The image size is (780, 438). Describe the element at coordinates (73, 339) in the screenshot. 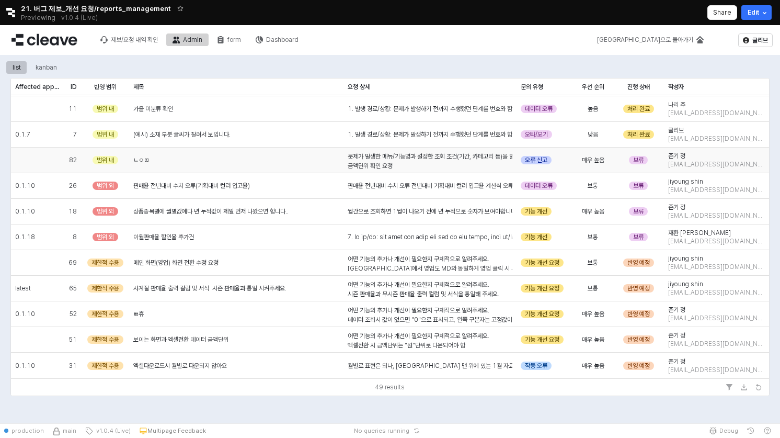

I see `span: 51` at that location.